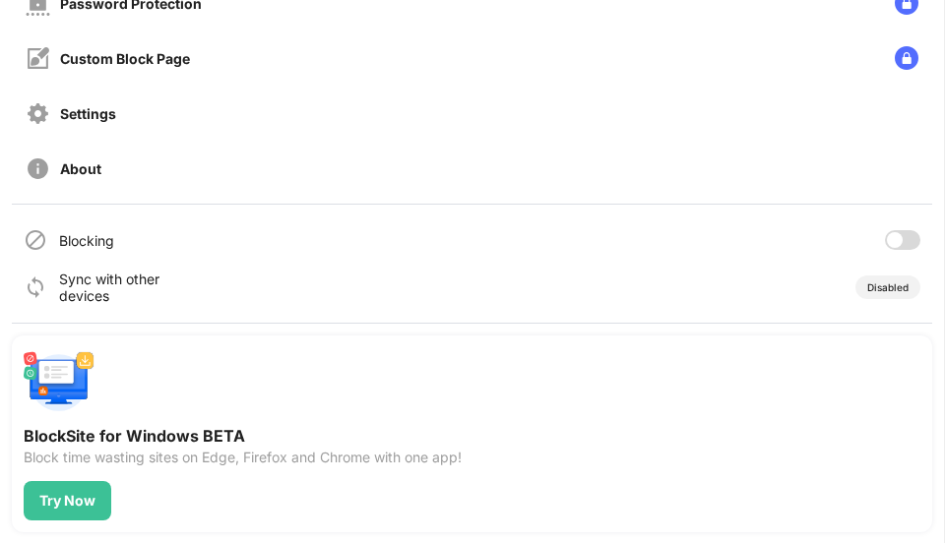 The width and height of the screenshot is (945, 543). I want to click on div: BlockSite for Windows BETA, so click(471, 436).